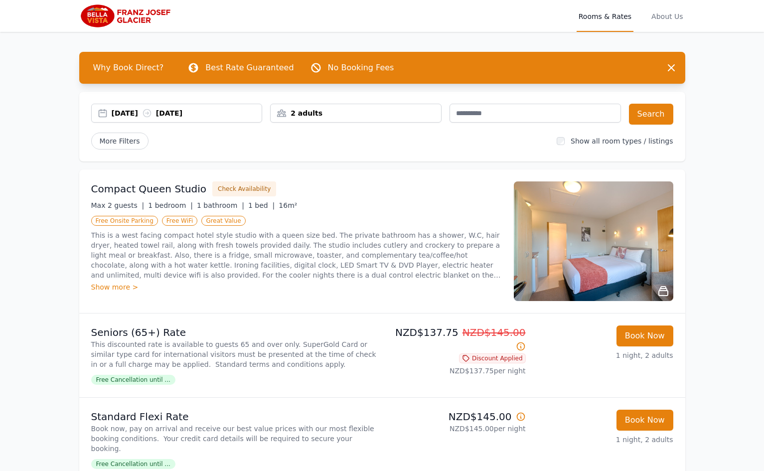 The width and height of the screenshot is (764, 471). What do you see at coordinates (456, 429) in the screenshot?
I see `p: NZD$145.00 per night` at bounding box center [456, 429].